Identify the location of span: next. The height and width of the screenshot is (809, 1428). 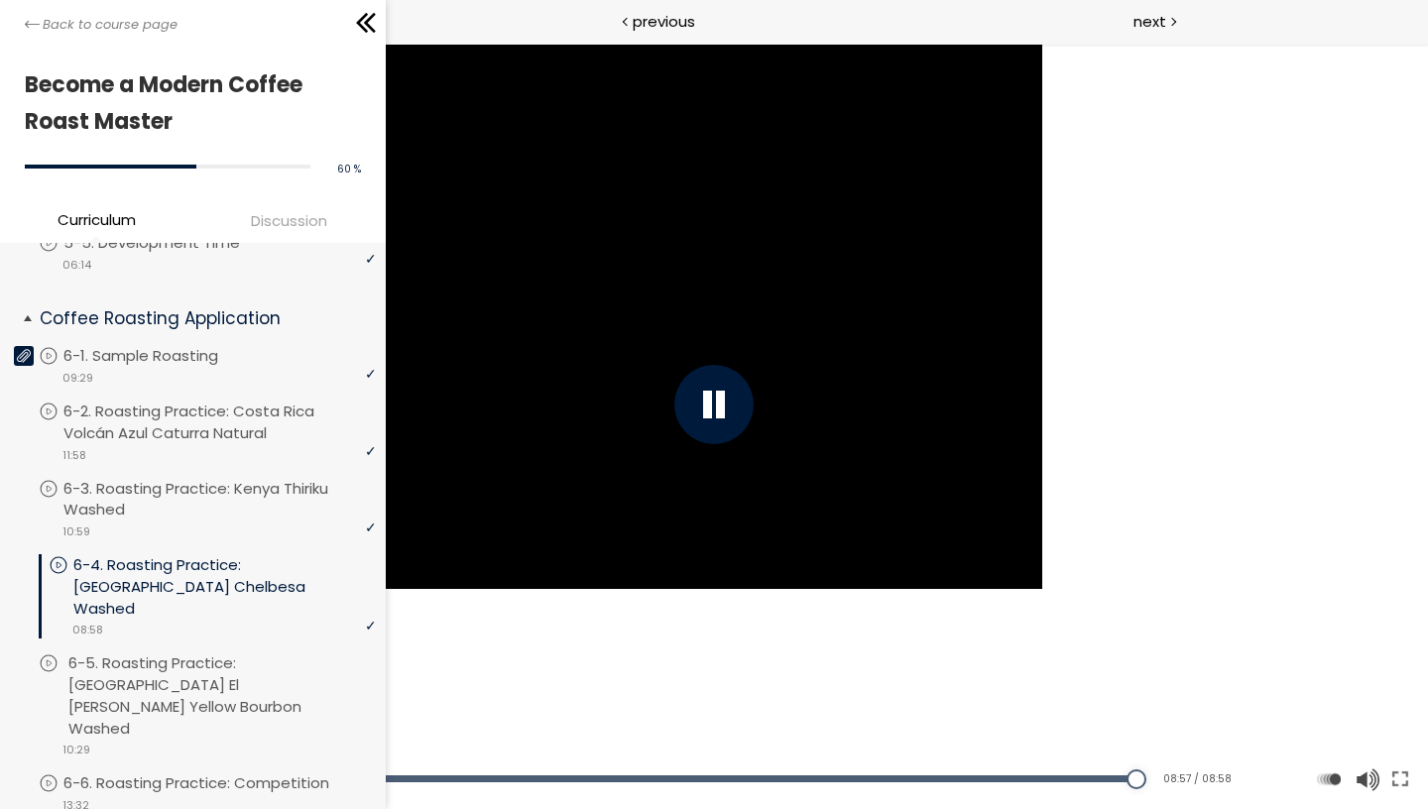
(1150, 21).